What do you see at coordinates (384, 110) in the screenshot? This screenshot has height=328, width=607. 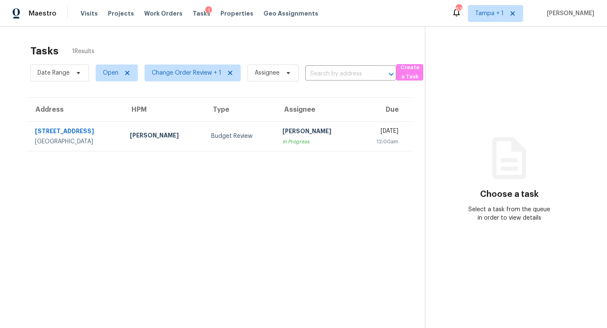 I see `th: Due` at bounding box center [384, 110].